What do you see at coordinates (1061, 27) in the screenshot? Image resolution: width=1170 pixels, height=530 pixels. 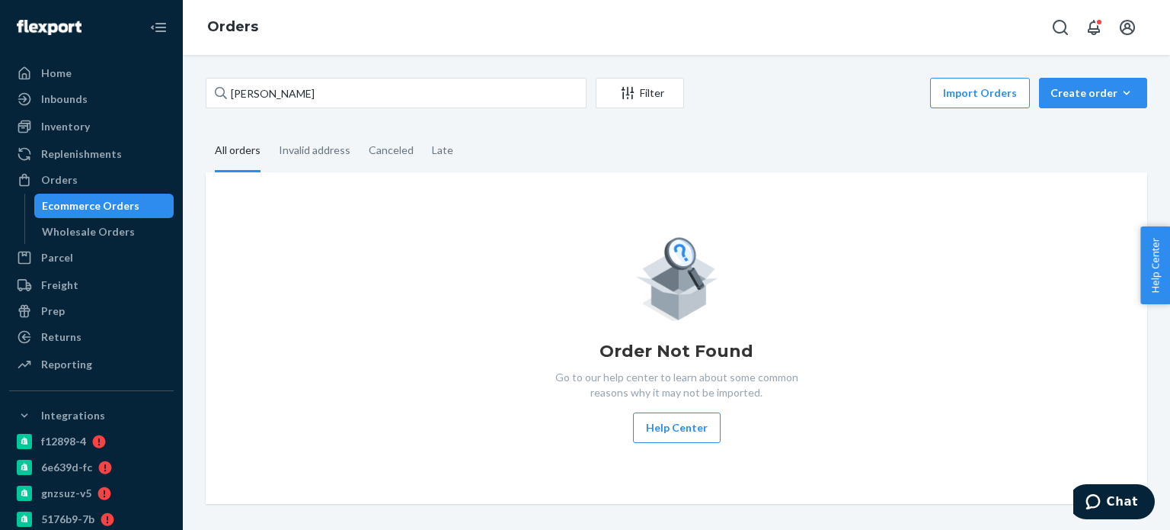 I see `button: Open Search Box` at bounding box center [1061, 27].